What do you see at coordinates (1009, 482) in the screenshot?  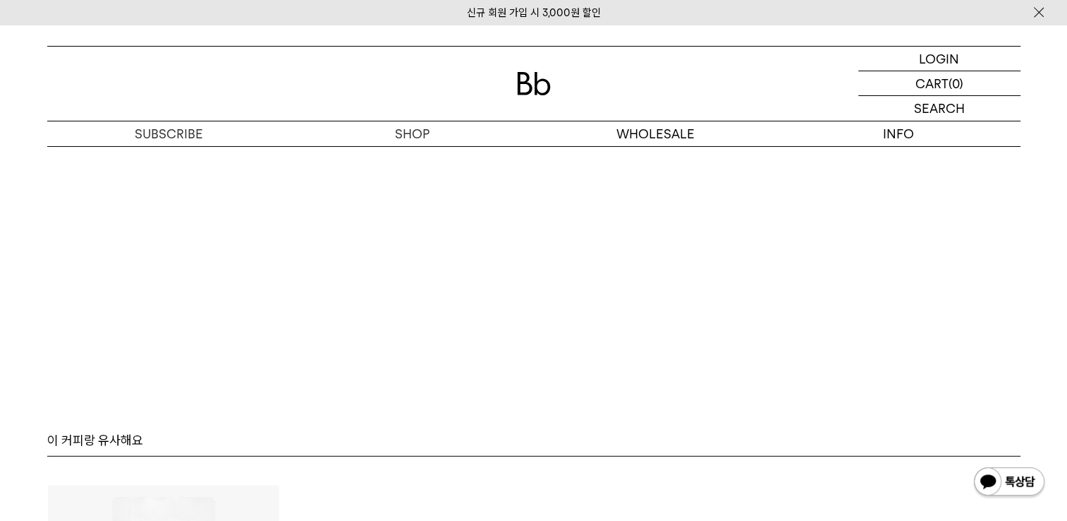 I see `img: 카카오톡 채널 1:1 채팅 버튼` at bounding box center [1009, 482].